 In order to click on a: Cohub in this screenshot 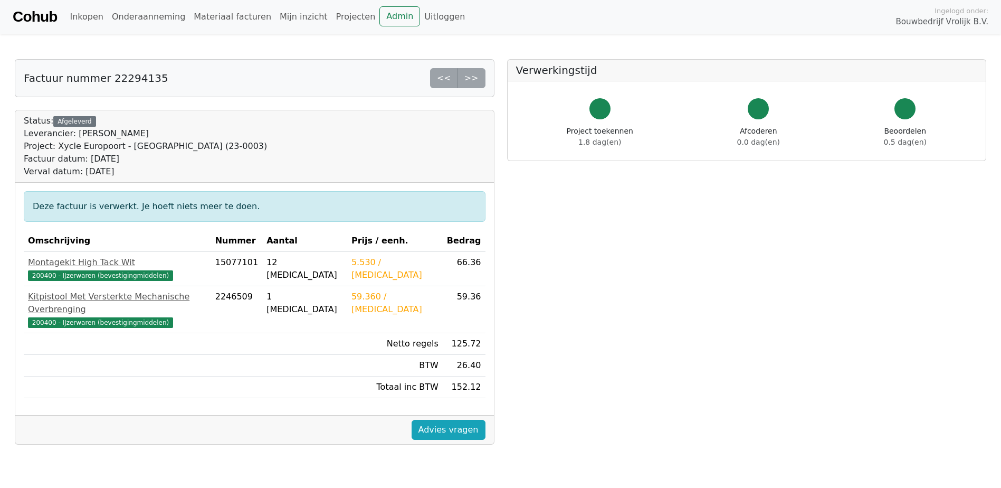, I will do `click(35, 17)`.